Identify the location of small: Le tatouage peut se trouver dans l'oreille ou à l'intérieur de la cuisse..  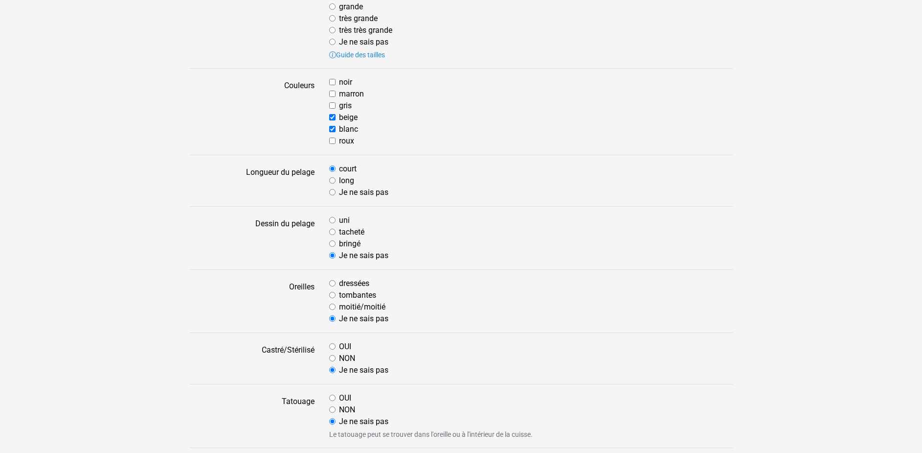
(531, 434).